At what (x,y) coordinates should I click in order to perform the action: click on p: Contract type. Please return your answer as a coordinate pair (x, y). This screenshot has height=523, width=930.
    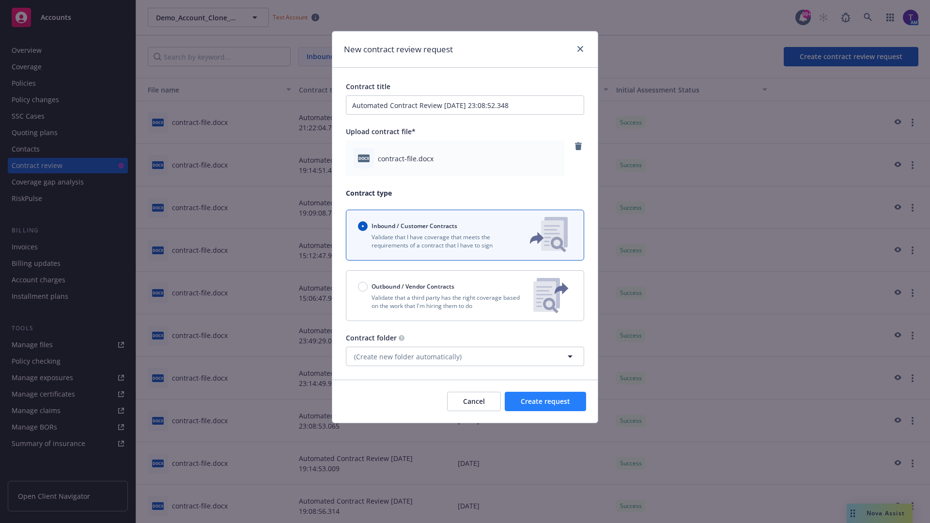
    Looking at the image, I should click on (465, 193).